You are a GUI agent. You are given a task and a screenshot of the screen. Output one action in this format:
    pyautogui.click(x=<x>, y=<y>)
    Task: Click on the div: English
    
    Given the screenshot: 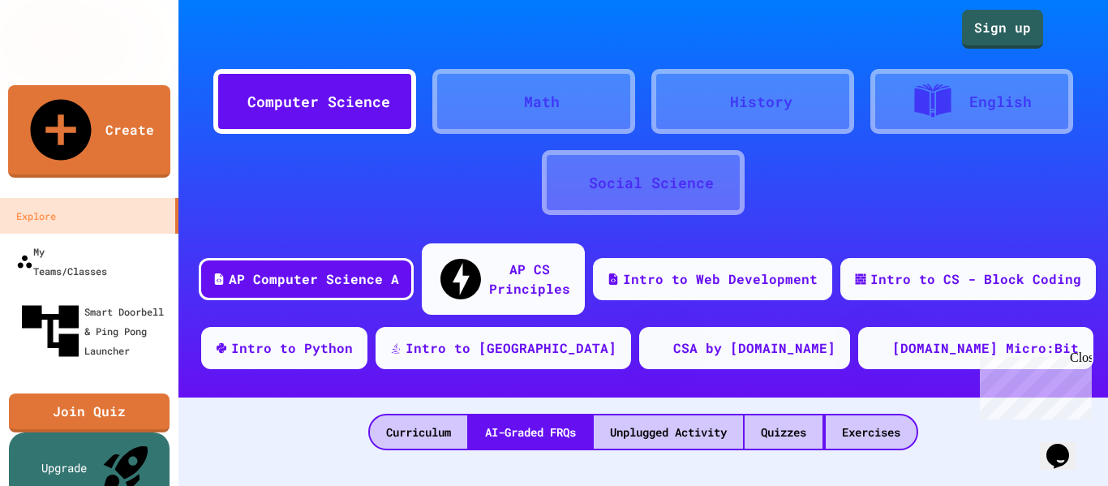 What is the action you would take?
    pyautogui.click(x=1000, y=101)
    